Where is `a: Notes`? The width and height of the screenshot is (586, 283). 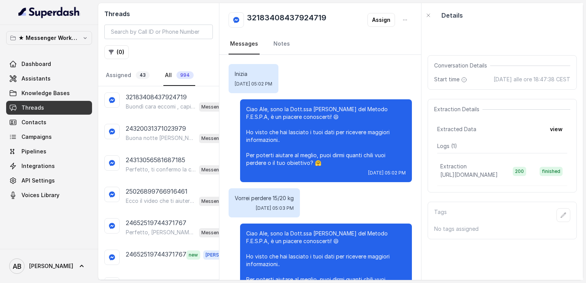
a: Notes is located at coordinates (282, 44).